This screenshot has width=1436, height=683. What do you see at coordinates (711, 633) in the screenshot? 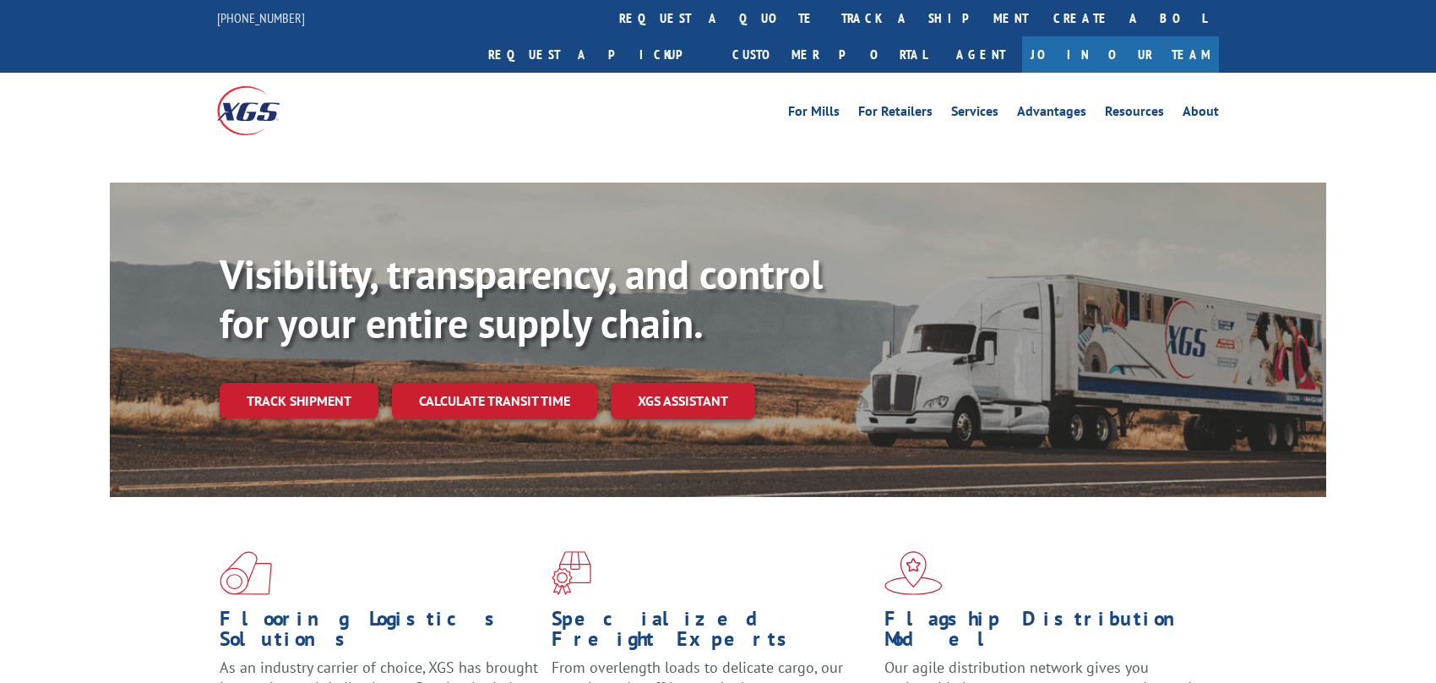
I see `h1: Specialized Freight Experts` at bounding box center [711, 633].